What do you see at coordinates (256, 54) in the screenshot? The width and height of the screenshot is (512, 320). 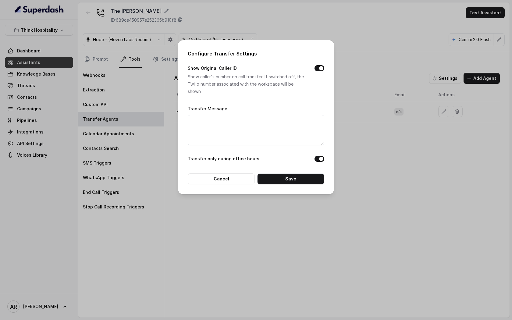 I see `h2: Configure Transfer Settings` at bounding box center [256, 54].